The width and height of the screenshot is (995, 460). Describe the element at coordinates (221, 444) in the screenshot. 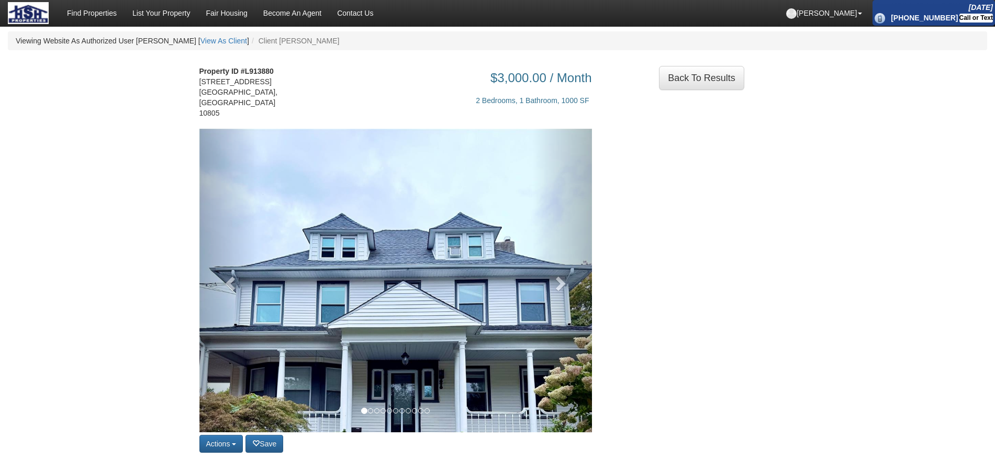

I see `button: Actions` at that location.